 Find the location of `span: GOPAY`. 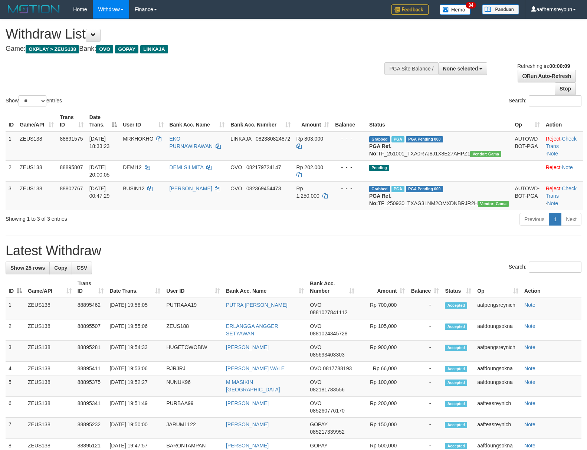

span: GOPAY is located at coordinates (318, 446).